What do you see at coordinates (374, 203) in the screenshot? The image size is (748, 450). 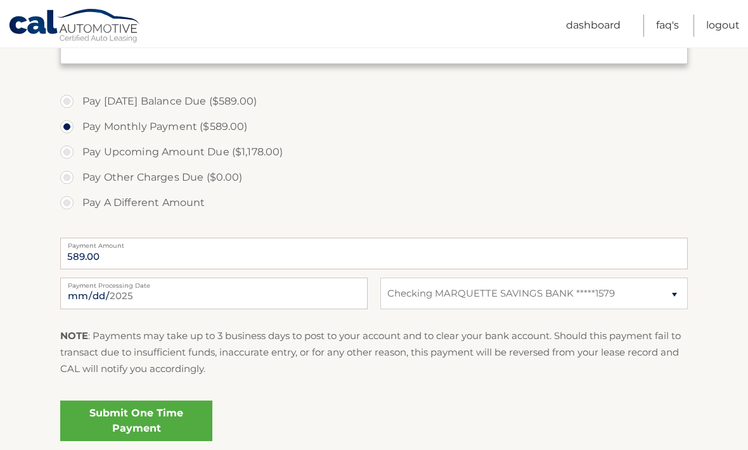 I see `label: Pay A Different Amount` at bounding box center [374, 203].